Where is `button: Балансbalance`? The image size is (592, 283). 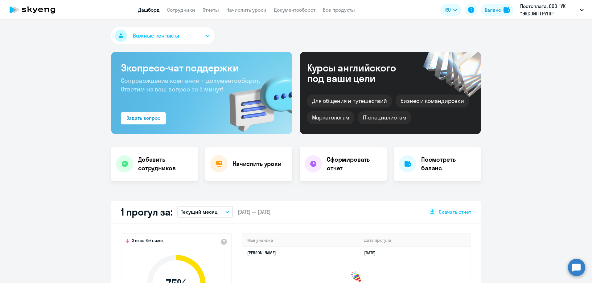
button: Балансbalance is located at coordinates (497, 10).